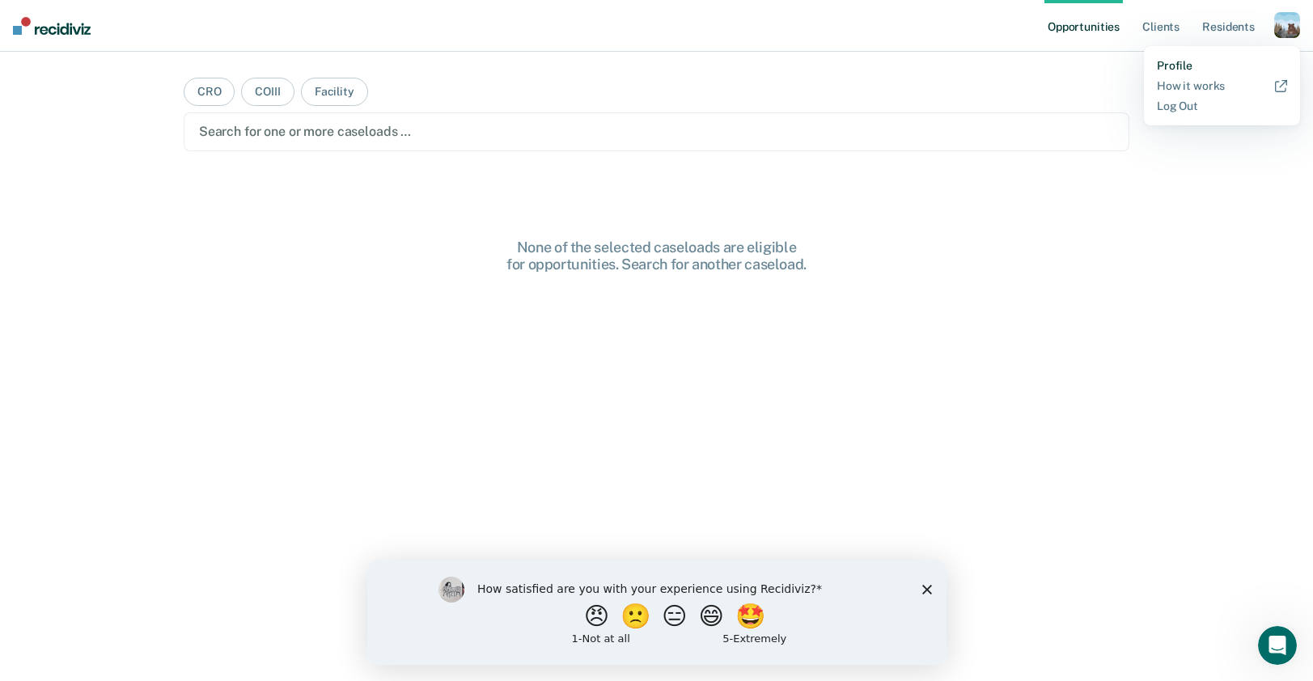  What do you see at coordinates (431, 78) in the screenshot?
I see `div: 5 - Extremely` at bounding box center [431, 78].